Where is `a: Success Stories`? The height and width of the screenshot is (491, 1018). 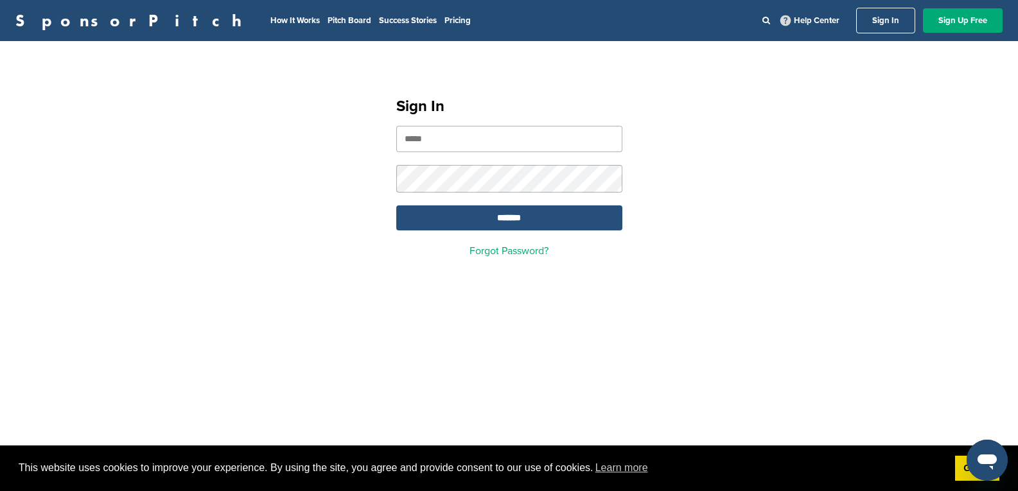
a: Success Stories is located at coordinates (408, 21).